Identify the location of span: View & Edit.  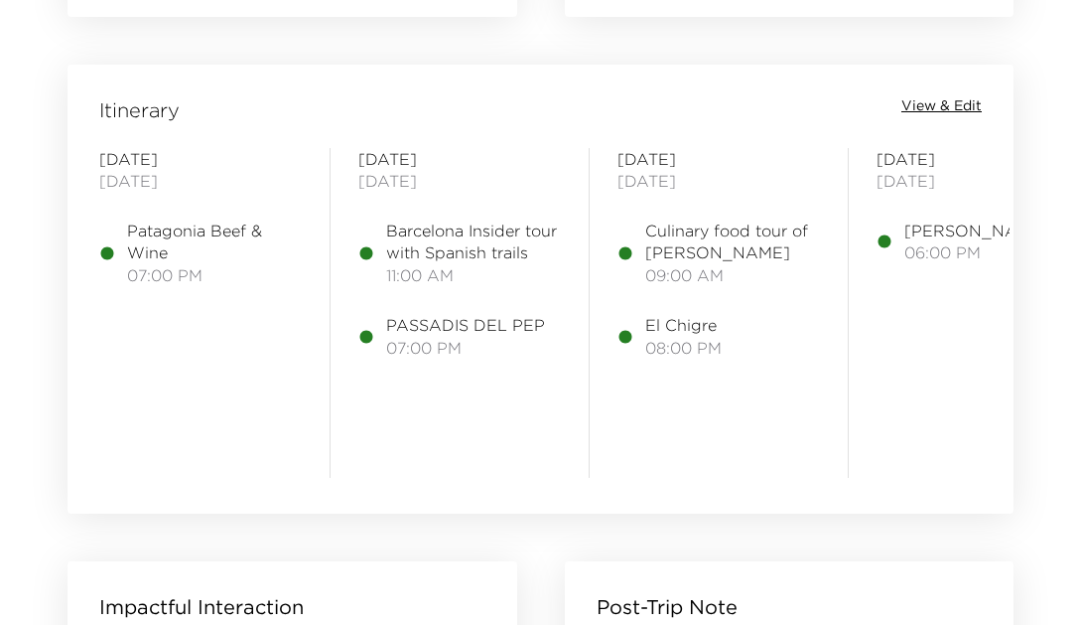
(941, 106).